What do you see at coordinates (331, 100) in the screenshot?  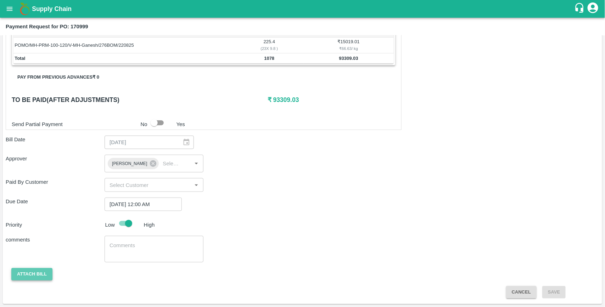 I see `h6: ₹ 93309.03` at bounding box center [331, 100].